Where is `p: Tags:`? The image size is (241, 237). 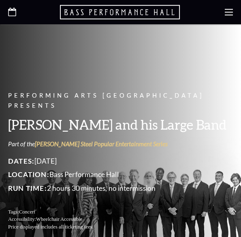
p: Tags: is located at coordinates (119, 212).